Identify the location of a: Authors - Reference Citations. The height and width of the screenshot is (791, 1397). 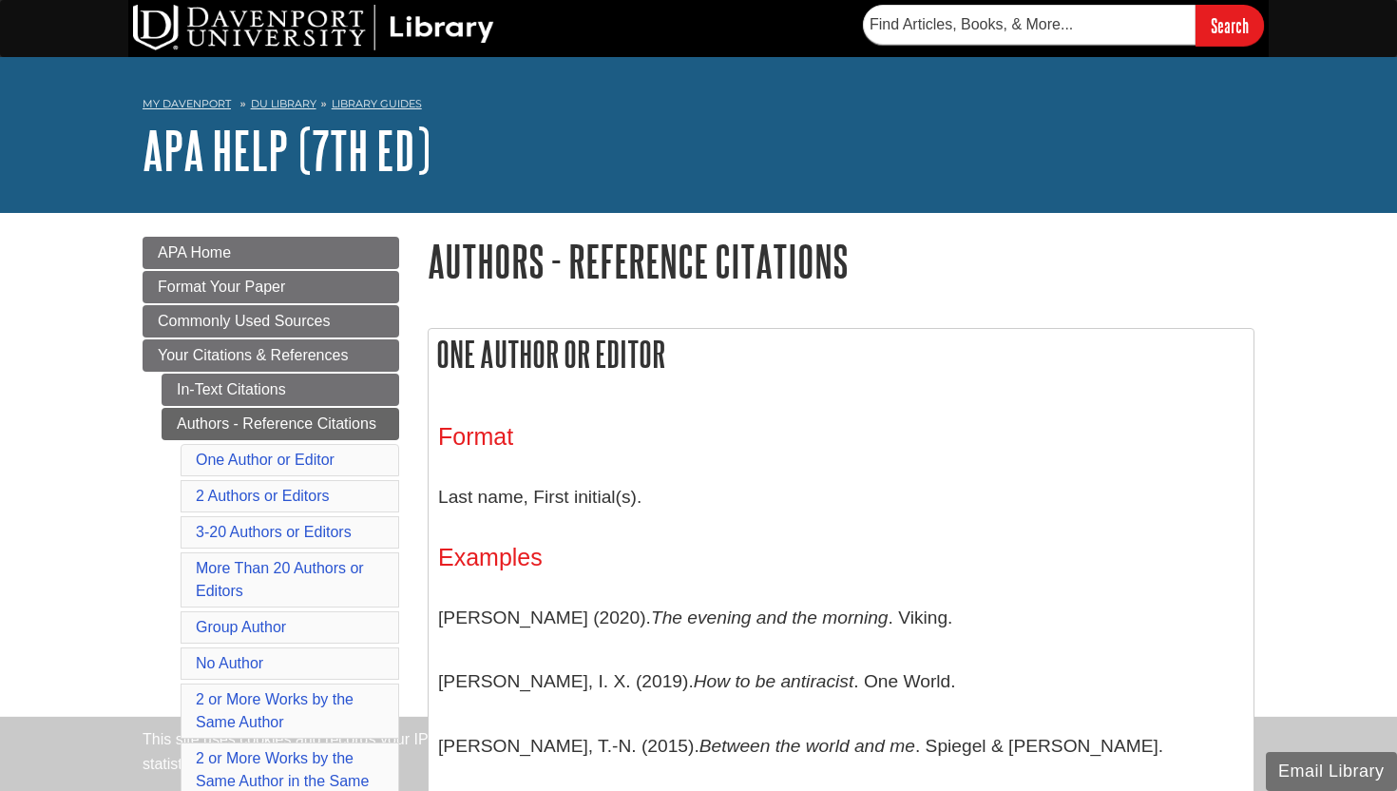
(280, 424).